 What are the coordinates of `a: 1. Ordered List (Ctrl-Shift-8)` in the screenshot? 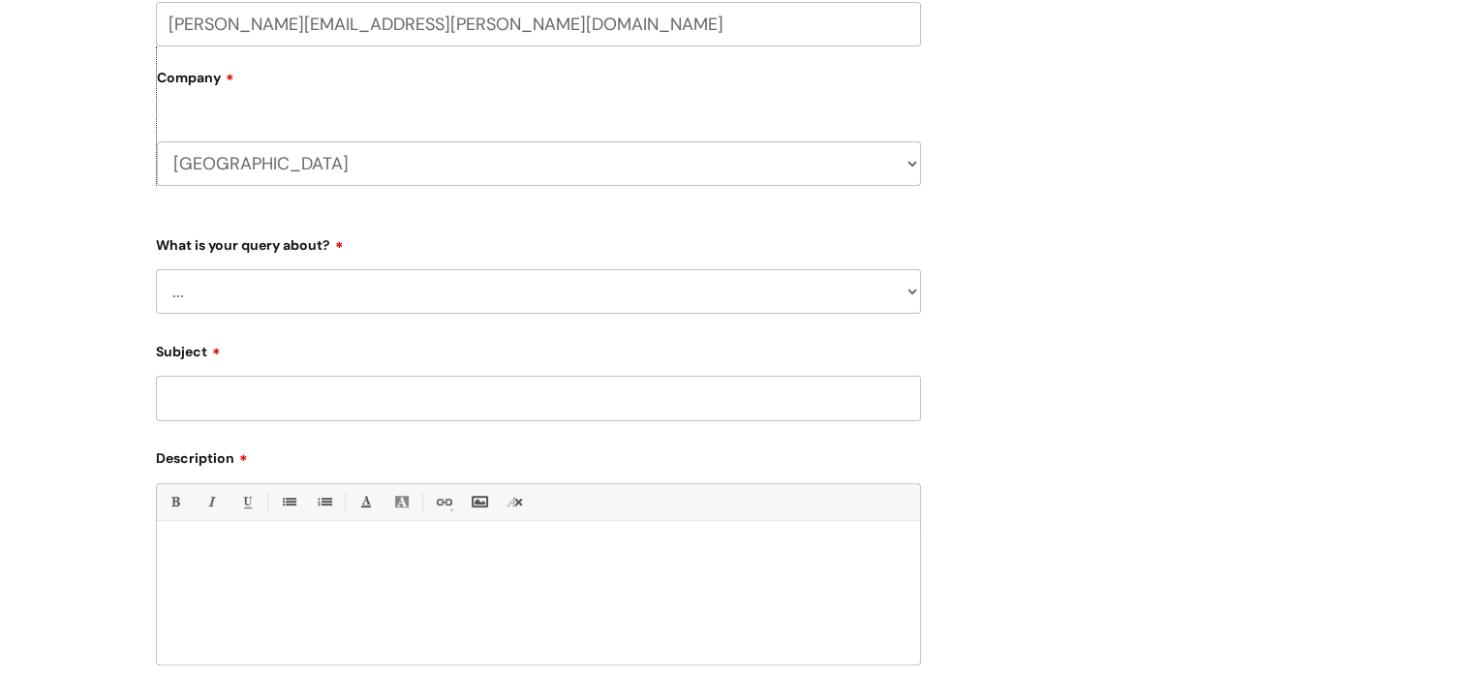 It's located at (323, 502).